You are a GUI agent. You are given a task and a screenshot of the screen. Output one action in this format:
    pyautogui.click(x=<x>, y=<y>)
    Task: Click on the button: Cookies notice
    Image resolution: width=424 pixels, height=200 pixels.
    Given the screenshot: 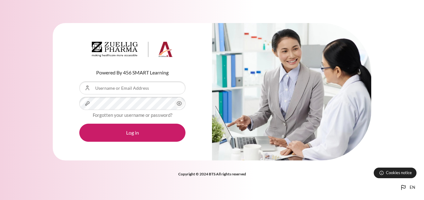 What is the action you would take?
    pyautogui.click(x=395, y=173)
    